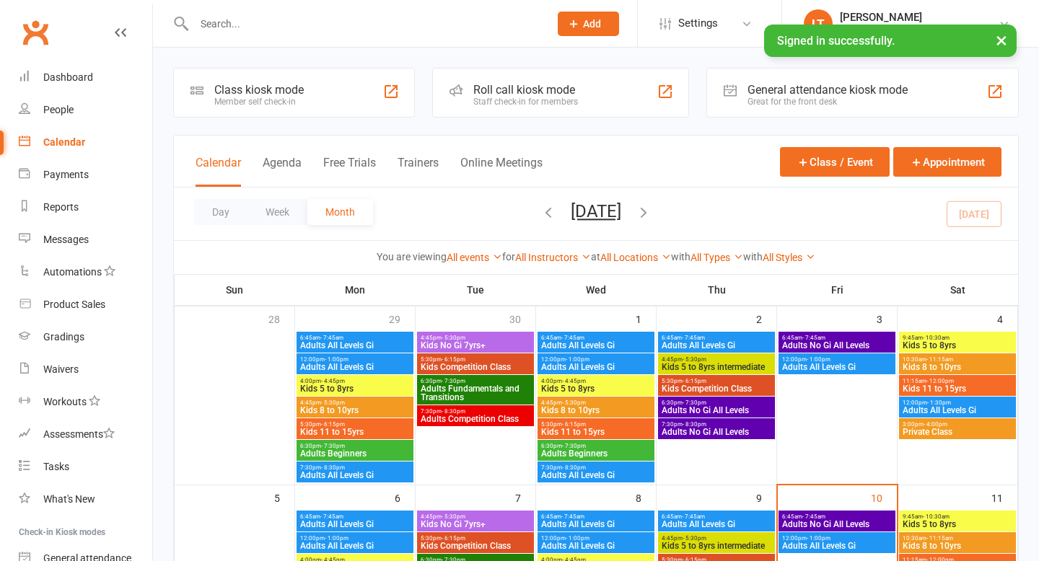 The image size is (1039, 561). I want to click on div: Assessments, so click(79, 434).